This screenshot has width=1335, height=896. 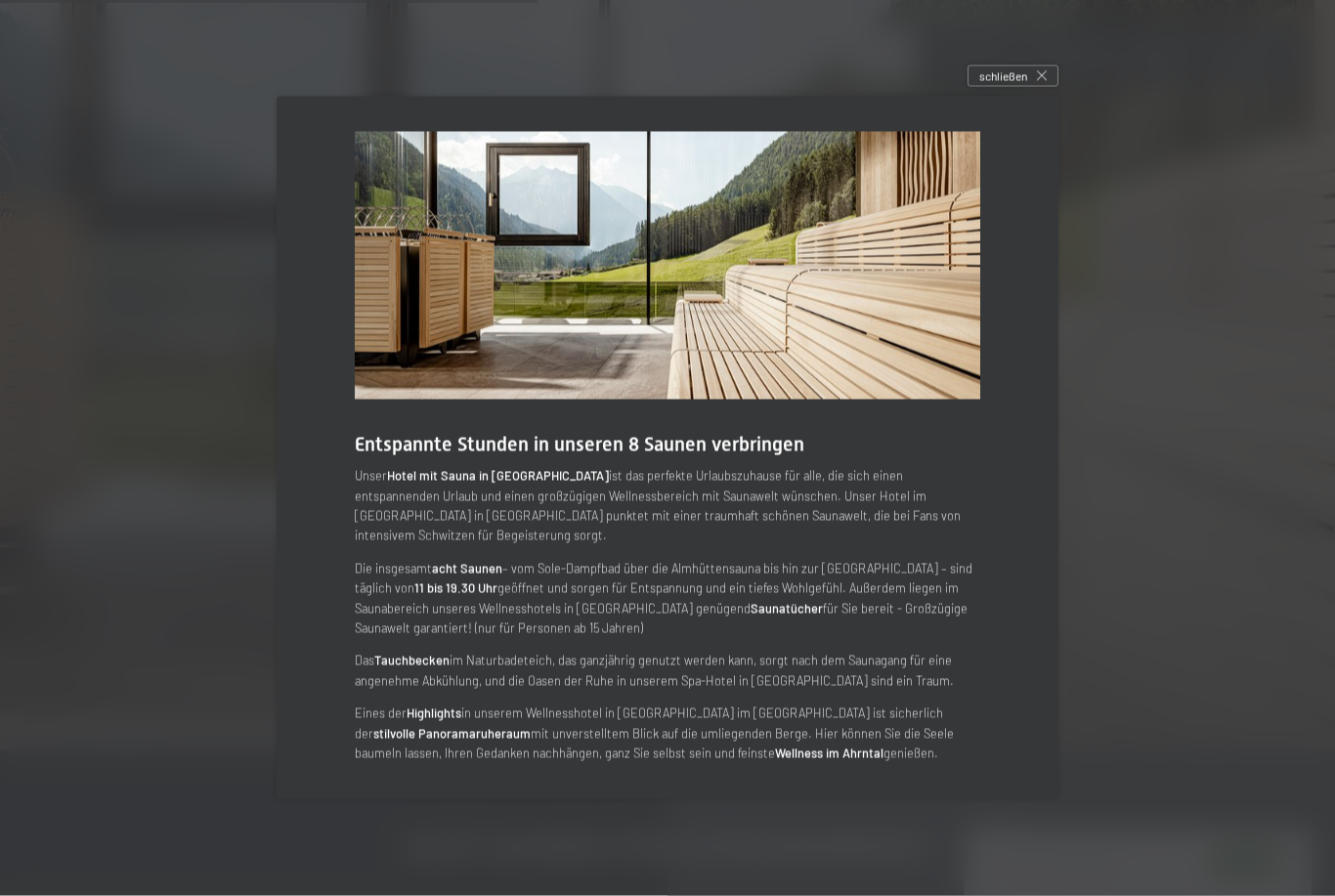 What do you see at coordinates (787, 609) in the screenshot?
I see `strong: Saunatücher` at bounding box center [787, 609].